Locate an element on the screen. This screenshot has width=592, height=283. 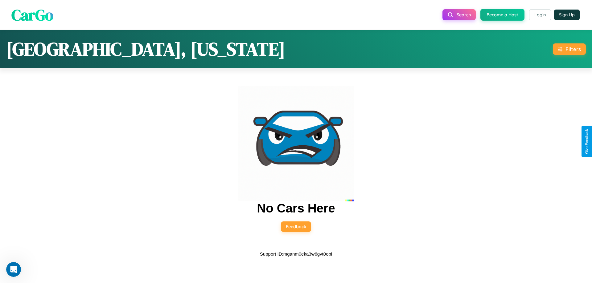
button: Login is located at coordinates (540, 15).